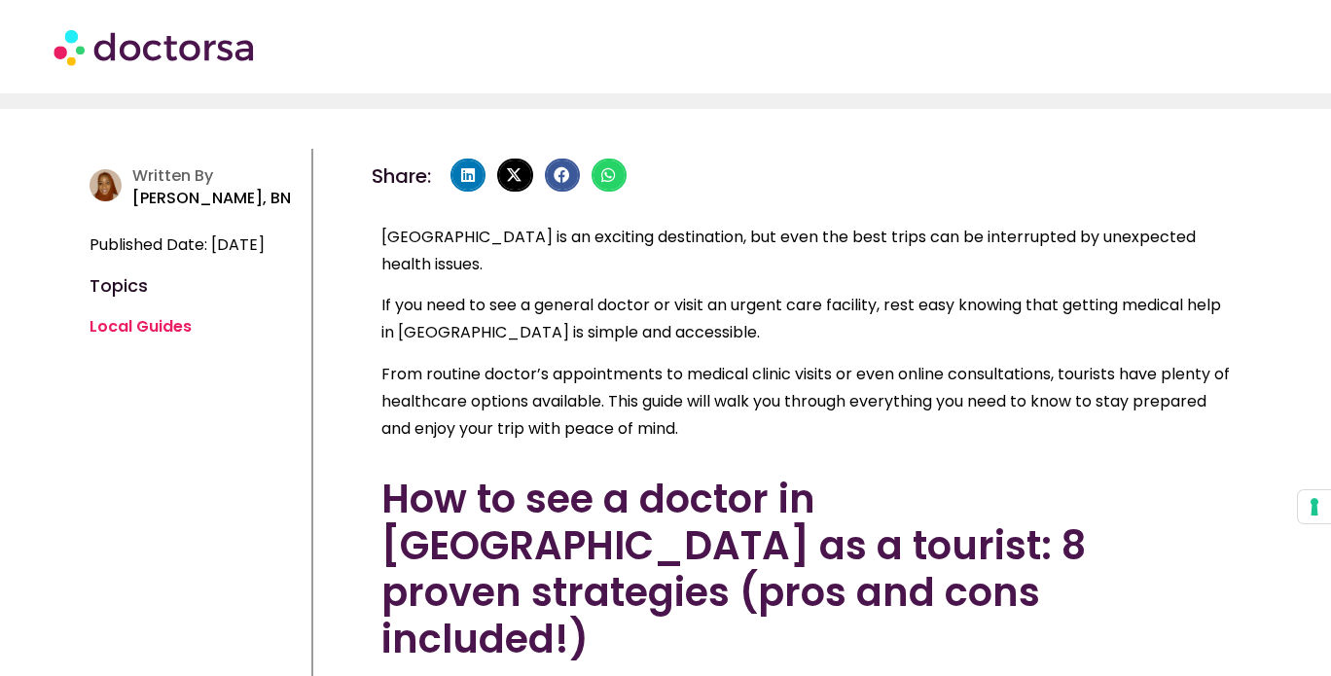  Describe the element at coordinates (196, 286) in the screenshot. I see `h4: Topics` at that location.